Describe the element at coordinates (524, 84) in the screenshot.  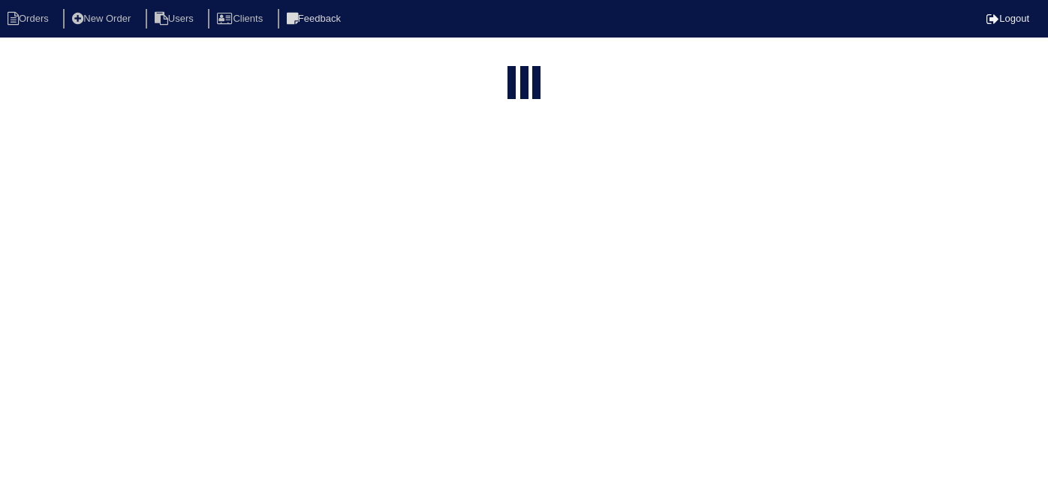
I see `div: loading...` at that location.